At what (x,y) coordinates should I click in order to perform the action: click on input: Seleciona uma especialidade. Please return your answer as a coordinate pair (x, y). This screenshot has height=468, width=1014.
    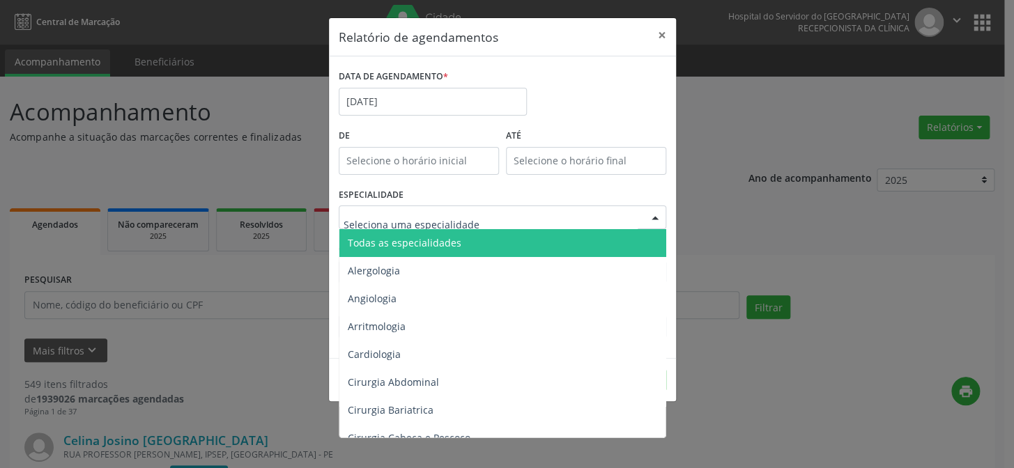
    Looking at the image, I should click on (491, 224).